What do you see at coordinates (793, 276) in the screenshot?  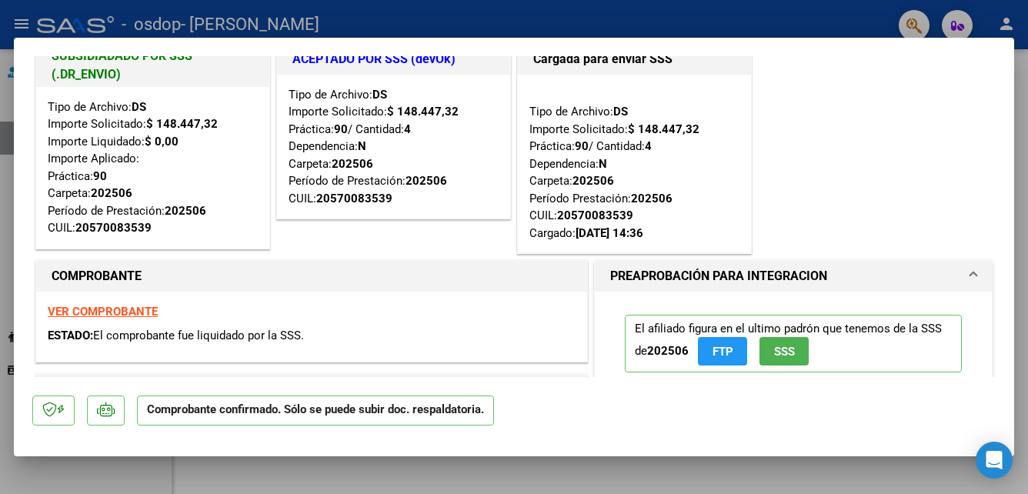 I see `mat-expansion-panel-header: PREAPROBACIÓN PARA INTEGRACION` at bounding box center [793, 276].